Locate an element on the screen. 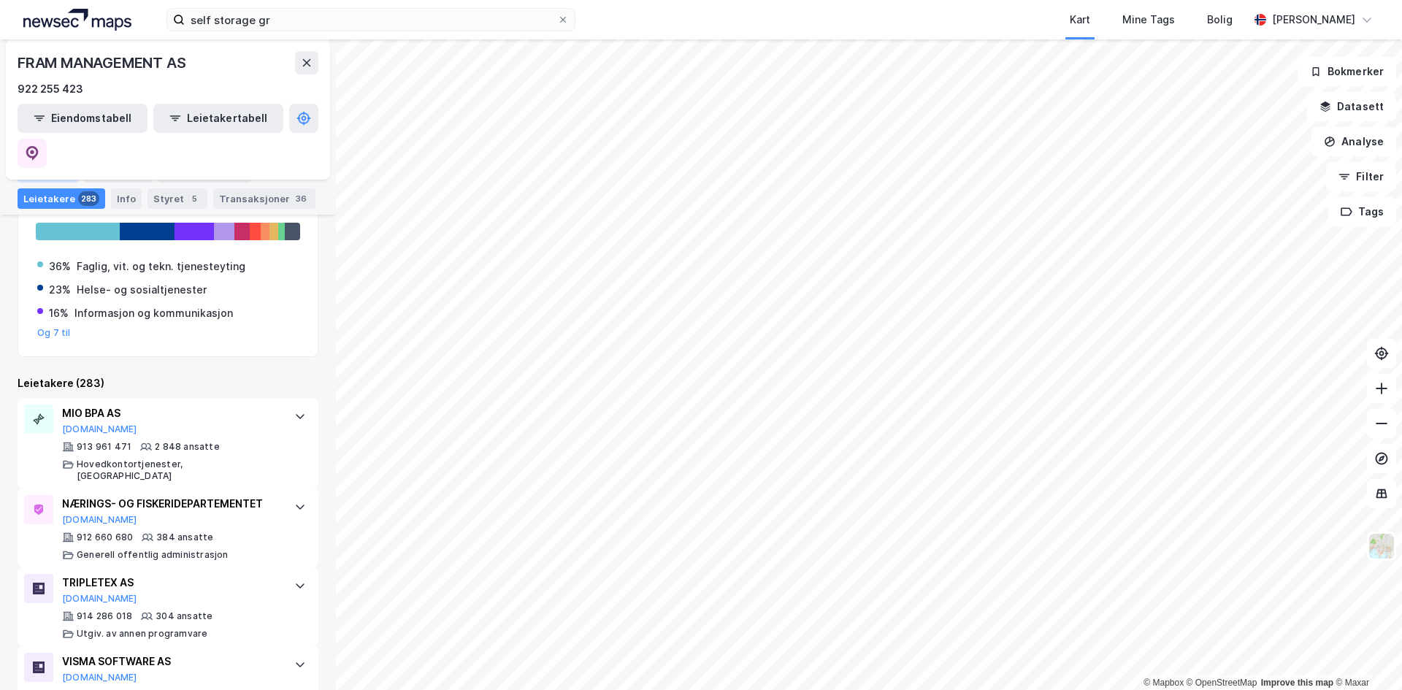 The width and height of the screenshot is (1402, 690). button: Og 7 til is located at coordinates (54, 333).